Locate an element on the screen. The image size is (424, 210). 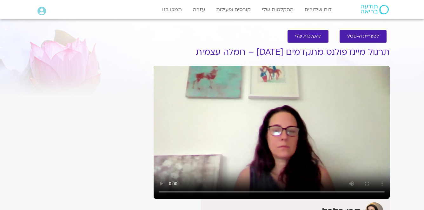
a: ההקלטות שלי is located at coordinates (278, 10).